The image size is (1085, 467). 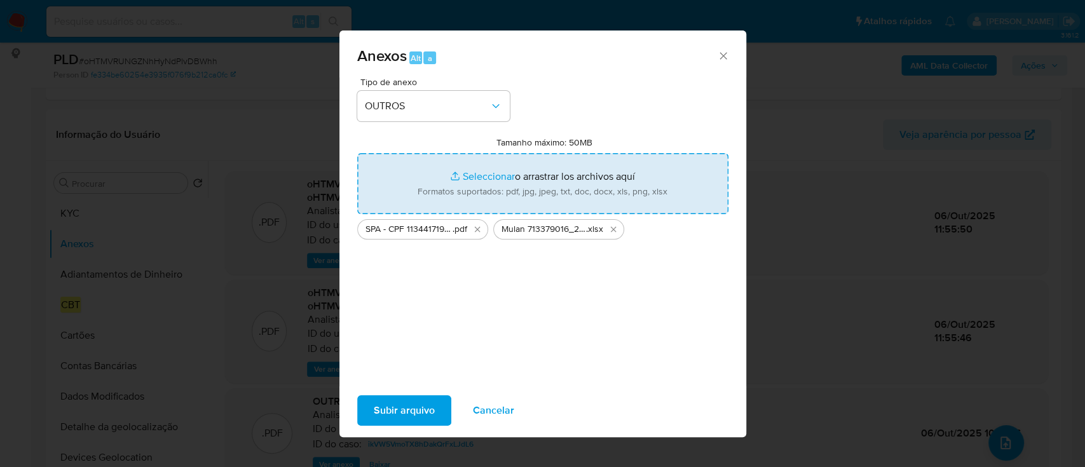 What do you see at coordinates (723, 55) in the screenshot?
I see `button: Cerrar` at bounding box center [723, 55].